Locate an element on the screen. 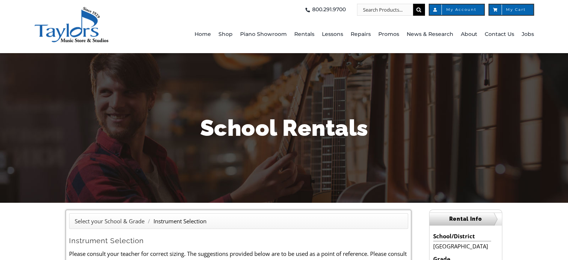  a: Shop is located at coordinates (226, 34).